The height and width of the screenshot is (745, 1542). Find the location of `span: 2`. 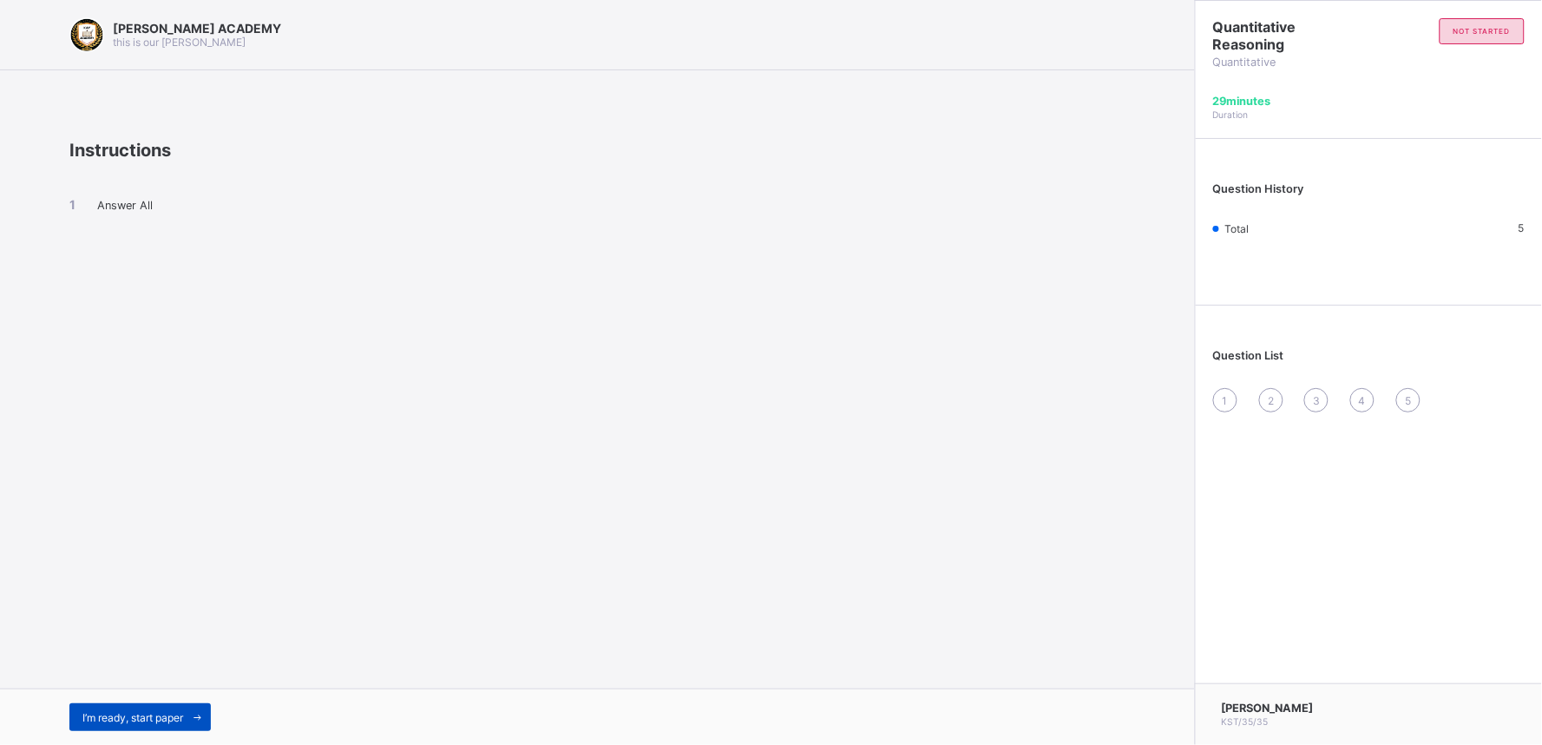

span: 2 is located at coordinates (1270, 400).